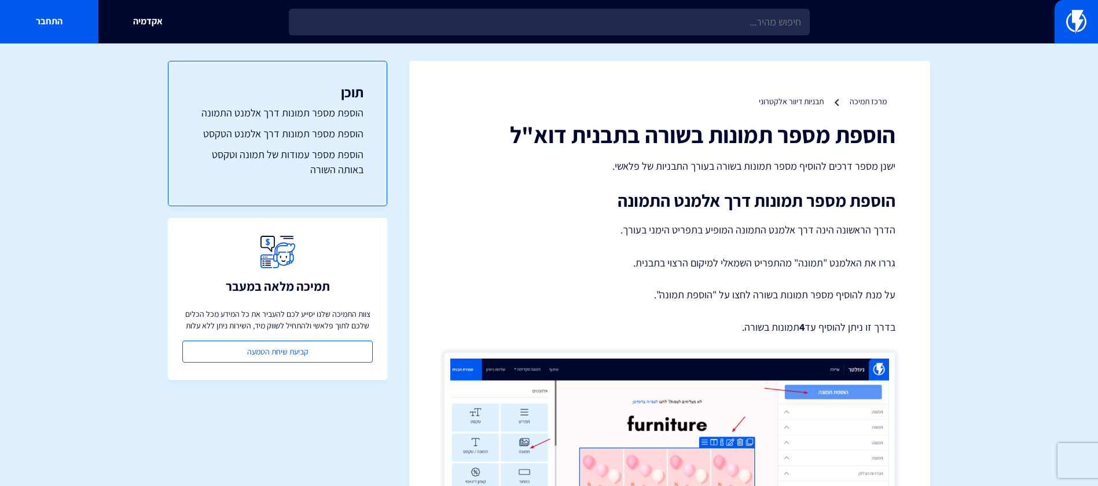 Image resolution: width=1098 pixels, height=486 pixels. What do you see at coordinates (670, 263) in the screenshot?
I see `p: גררו את האלמנט "תמונה" מהתפריט השמאלי למיקום הרצוי בתבנית.` at bounding box center [670, 263].